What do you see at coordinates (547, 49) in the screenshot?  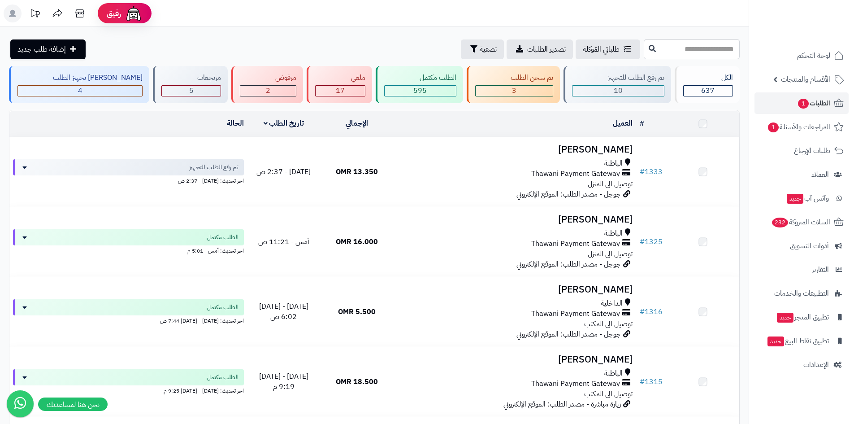 I see `span: تصدير الطلبات` at bounding box center [547, 49].